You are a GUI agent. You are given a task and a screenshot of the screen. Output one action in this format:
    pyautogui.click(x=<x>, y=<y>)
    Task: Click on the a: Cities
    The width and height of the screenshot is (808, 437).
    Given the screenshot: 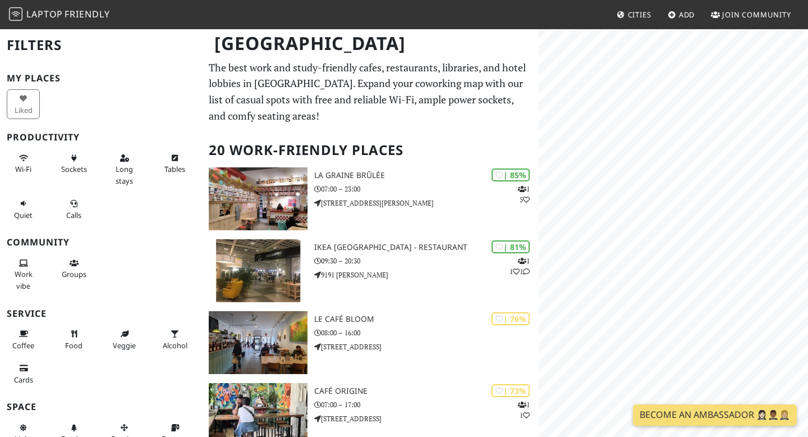 What is the action you would take?
    pyautogui.click(x=634, y=15)
    